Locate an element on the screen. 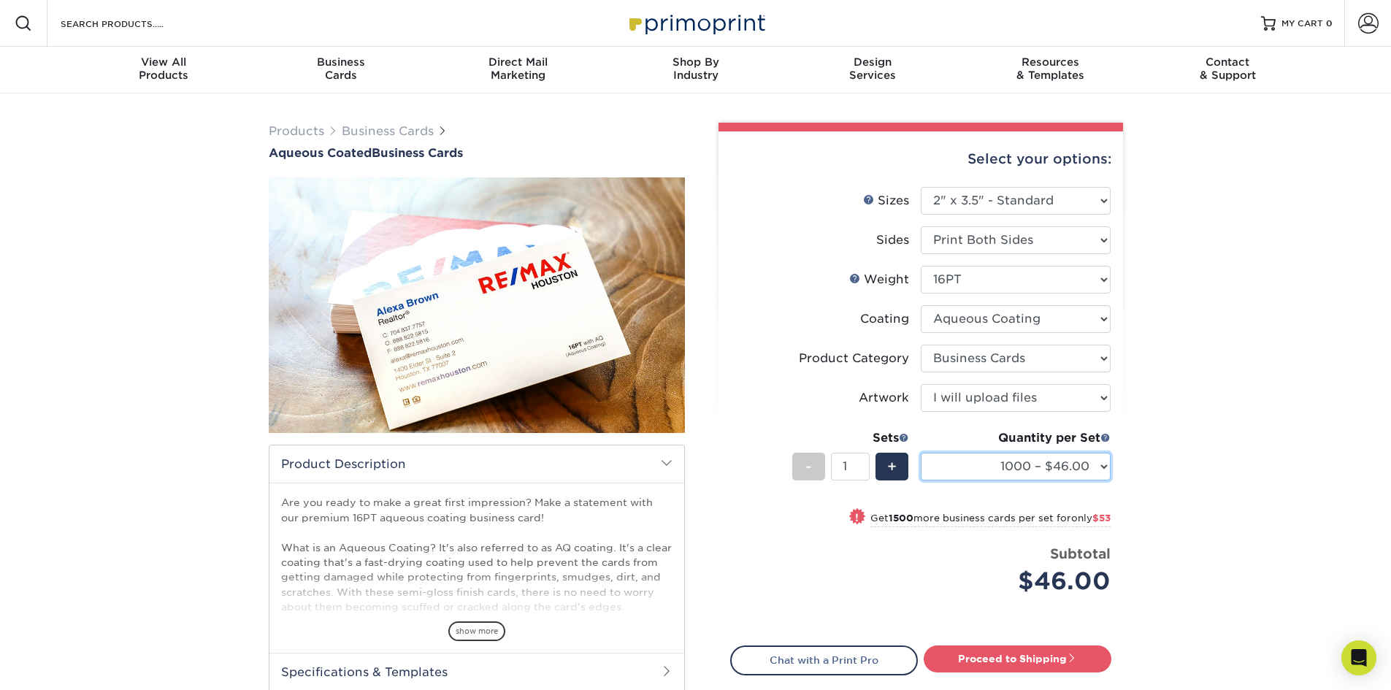 The height and width of the screenshot is (690, 1391). h1: Business Cards is located at coordinates (477, 153).